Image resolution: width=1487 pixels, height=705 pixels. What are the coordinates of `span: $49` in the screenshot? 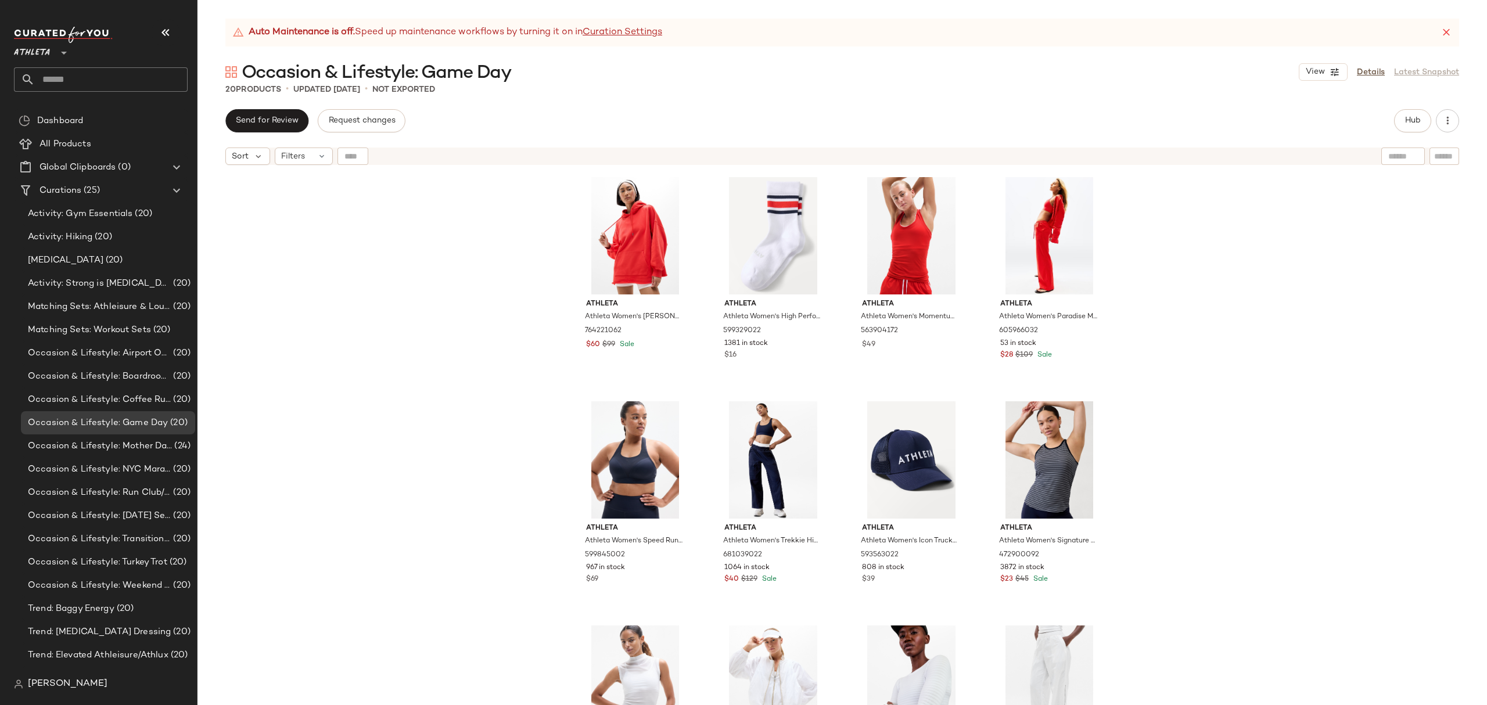 It's located at (868, 345).